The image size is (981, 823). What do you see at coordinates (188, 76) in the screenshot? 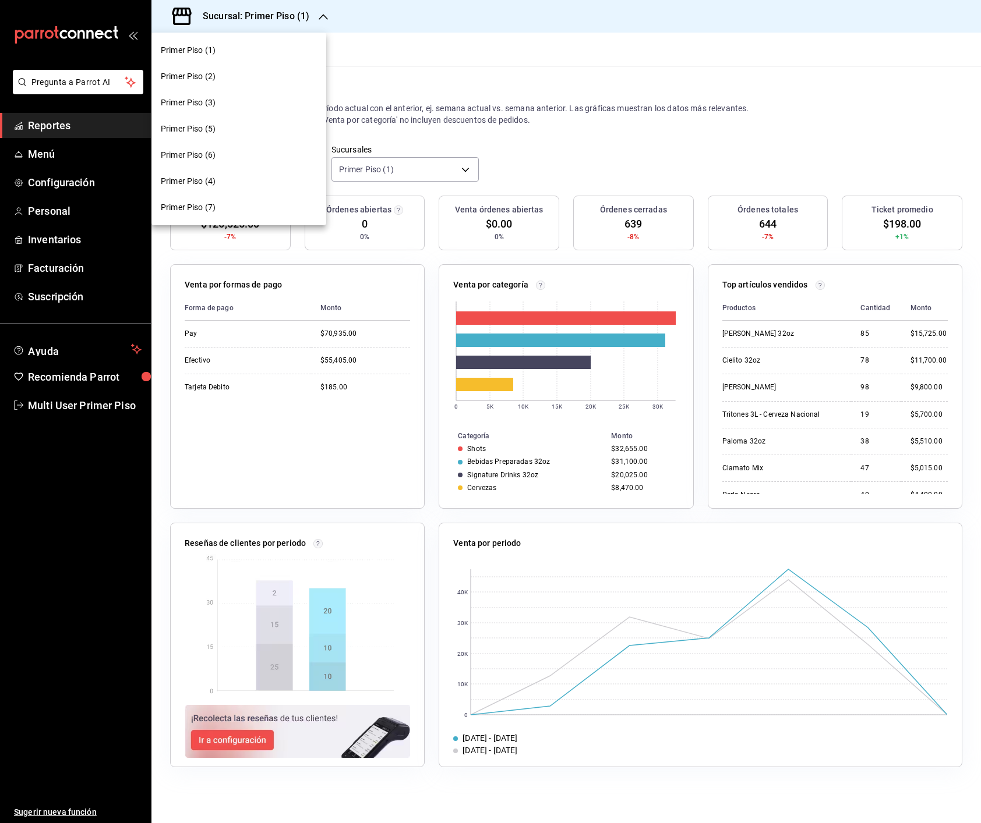
I see `span: Primer Piso (2)` at bounding box center [188, 76].